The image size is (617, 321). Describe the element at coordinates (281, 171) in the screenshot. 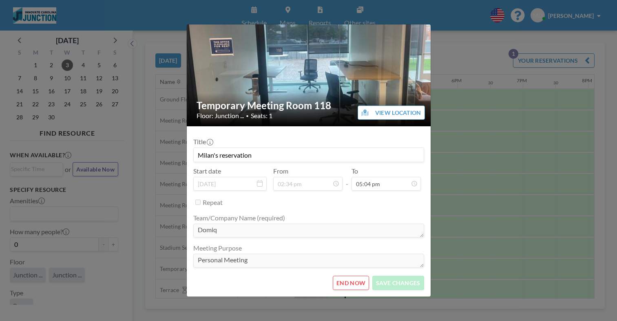

I see `label: From` at that location.